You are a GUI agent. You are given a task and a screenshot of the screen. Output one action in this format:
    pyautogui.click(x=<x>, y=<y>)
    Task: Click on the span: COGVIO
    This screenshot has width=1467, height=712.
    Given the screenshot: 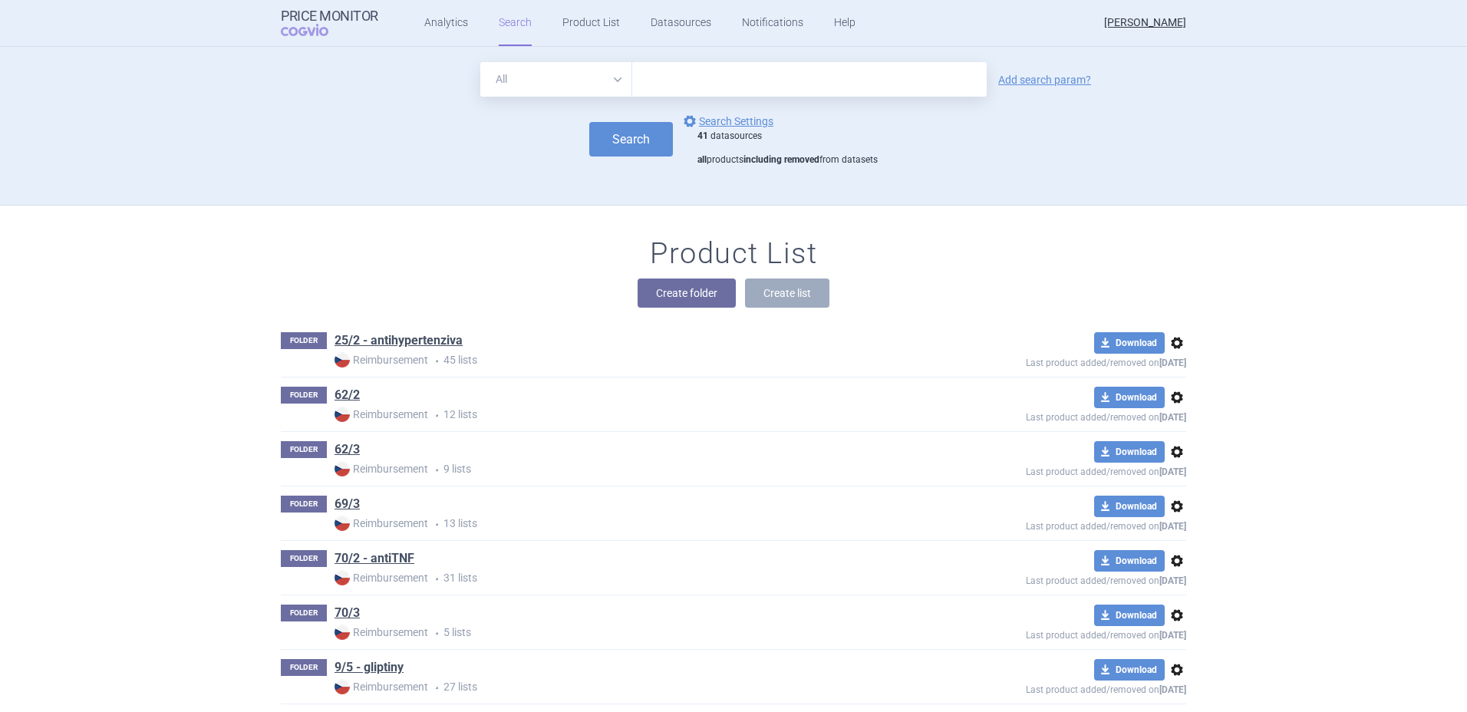 What is the action you would take?
    pyautogui.click(x=315, y=30)
    